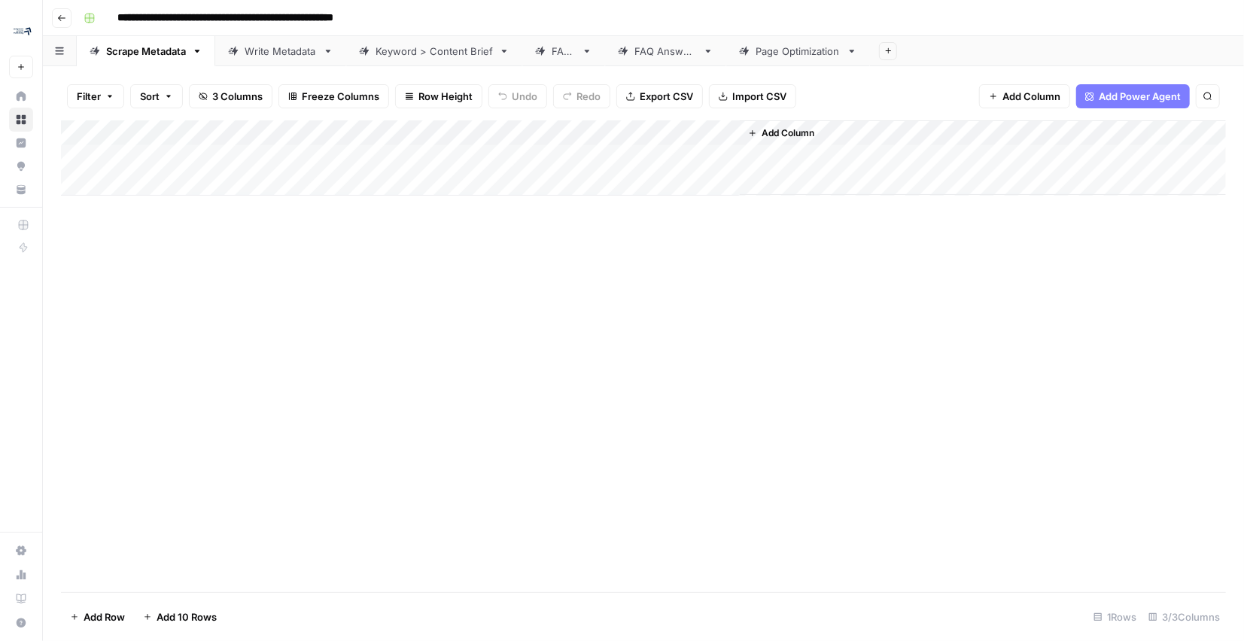 The height and width of the screenshot is (641, 1244). What do you see at coordinates (96, 96) in the screenshot?
I see `button: Filter` at bounding box center [96, 96].